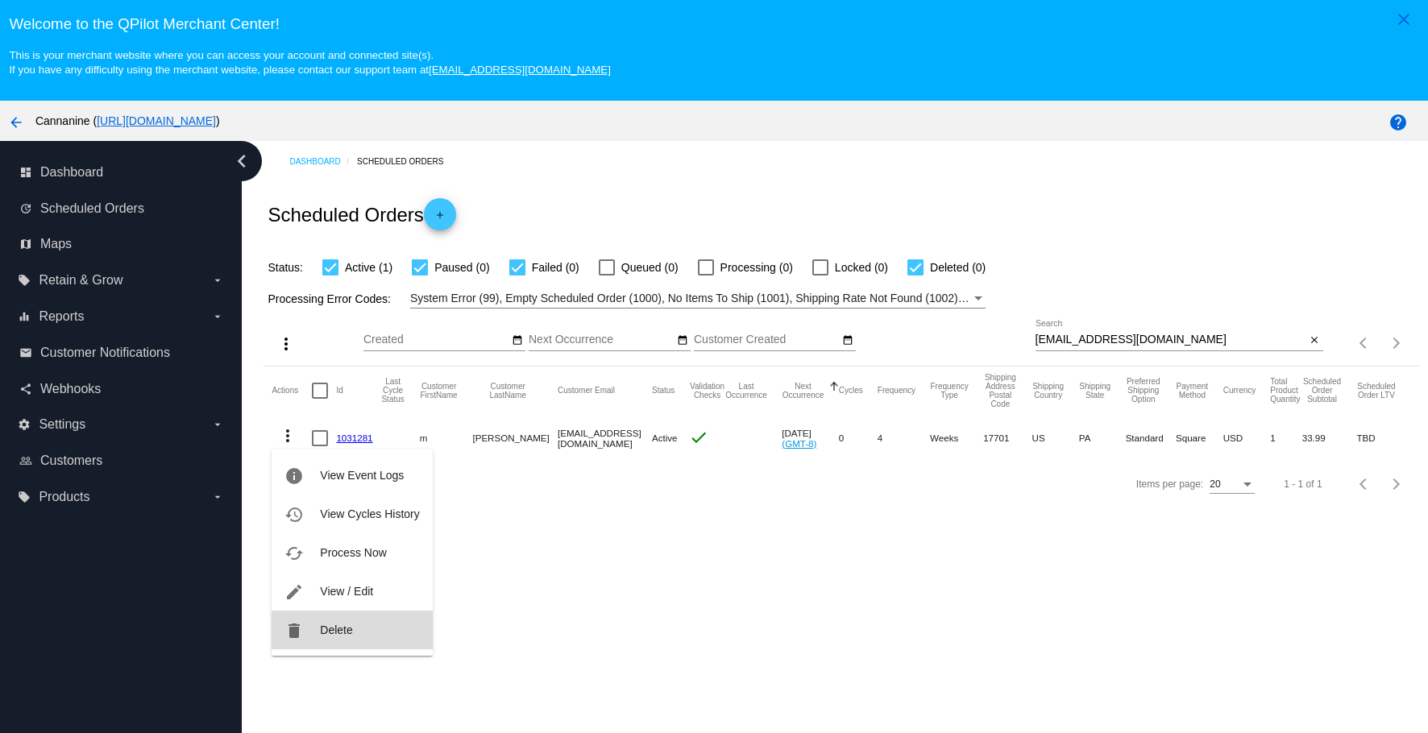 This screenshot has height=733, width=1428. Describe the element at coordinates (353, 553) in the screenshot. I see `span: Process Now` at that location.